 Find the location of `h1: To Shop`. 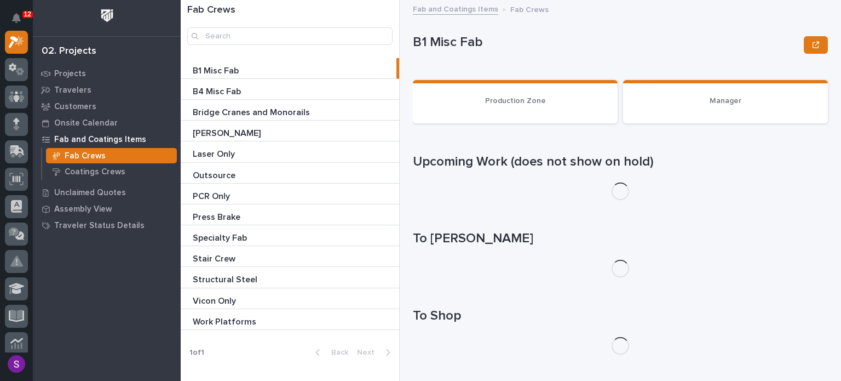

h1: To Shop is located at coordinates (620, 315).